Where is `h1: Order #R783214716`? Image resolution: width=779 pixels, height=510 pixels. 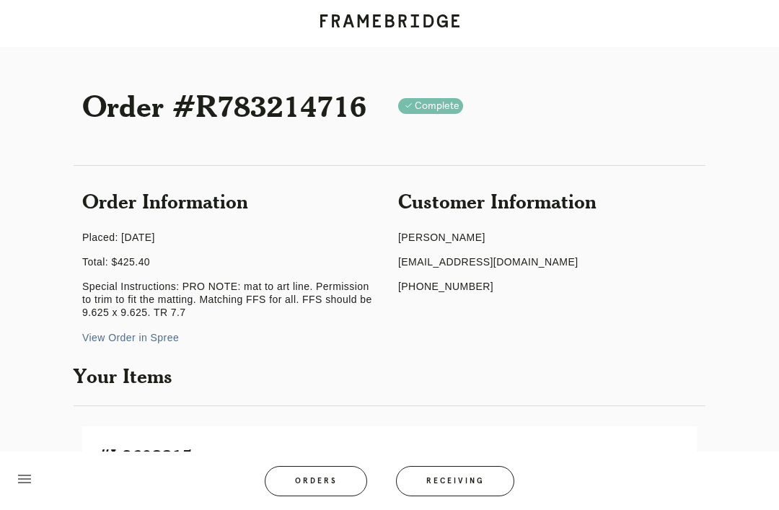 h1: Order #R783214716 is located at coordinates (232, 105).